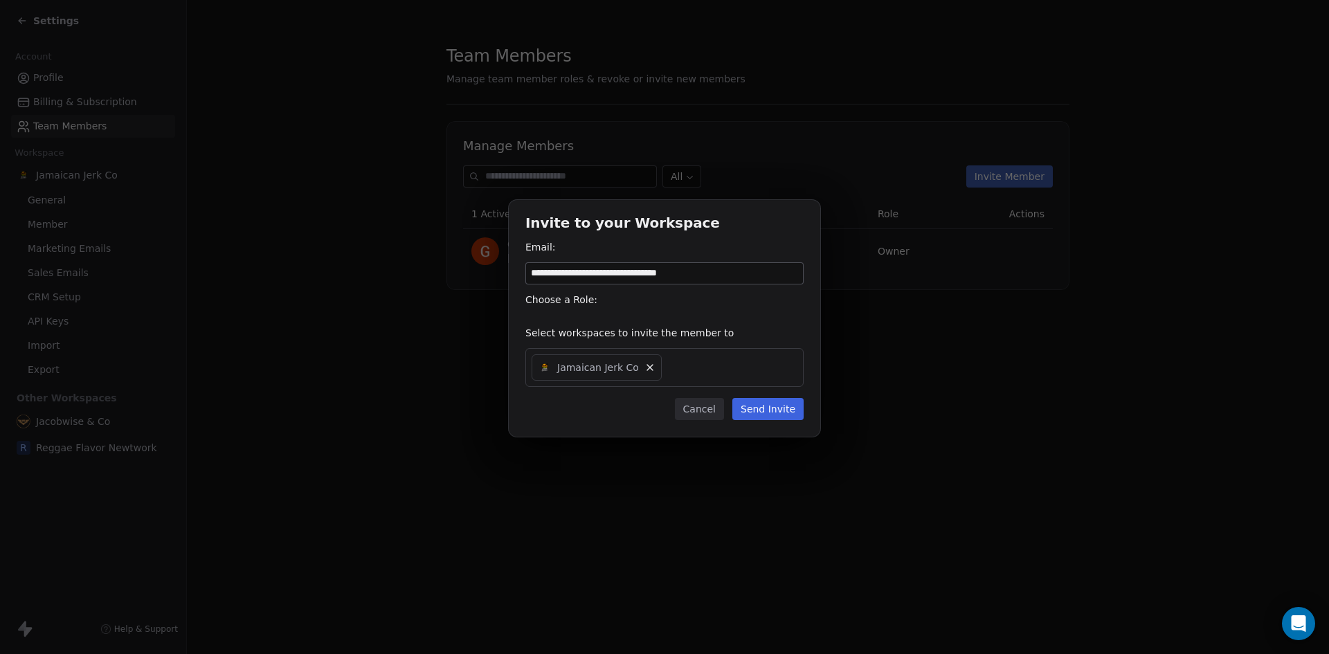  I want to click on span: Jamaican Jerk Co, so click(598, 368).